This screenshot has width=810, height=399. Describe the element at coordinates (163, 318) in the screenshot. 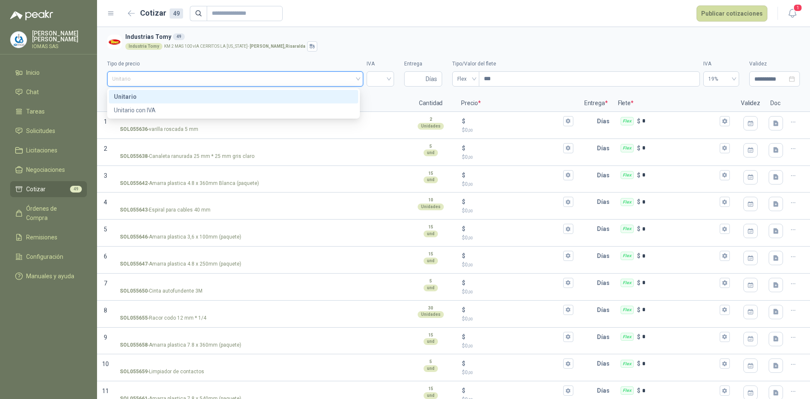

I see `p: - Racor codo 12 mm * 1/4` at that location.